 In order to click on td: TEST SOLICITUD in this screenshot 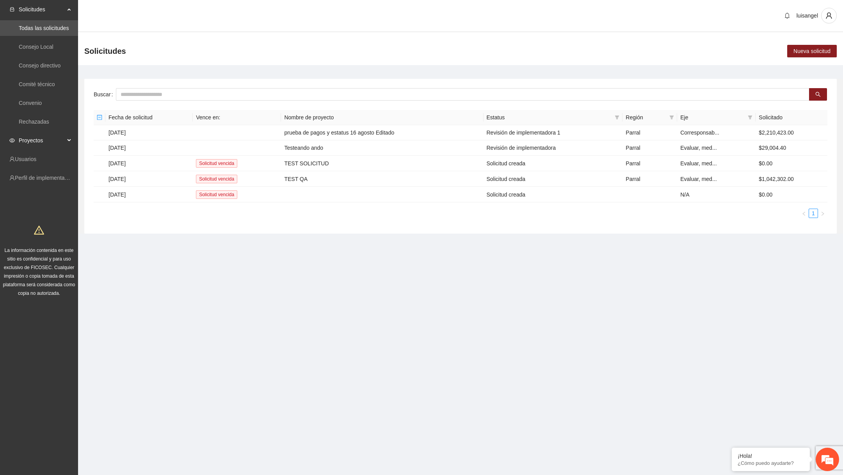, I will do `click(382, 164)`.